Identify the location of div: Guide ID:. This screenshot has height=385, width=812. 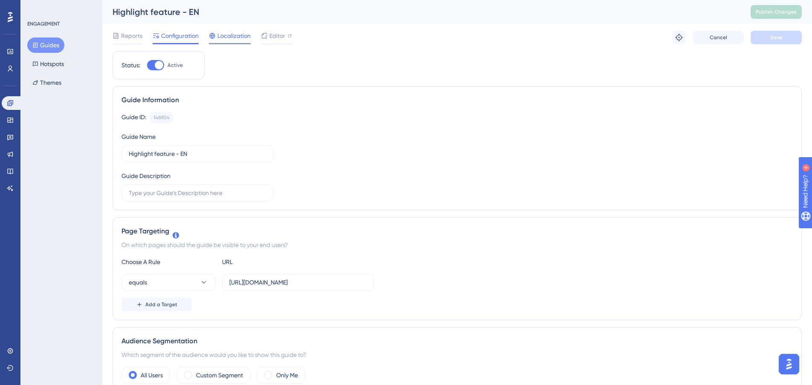
(134, 118).